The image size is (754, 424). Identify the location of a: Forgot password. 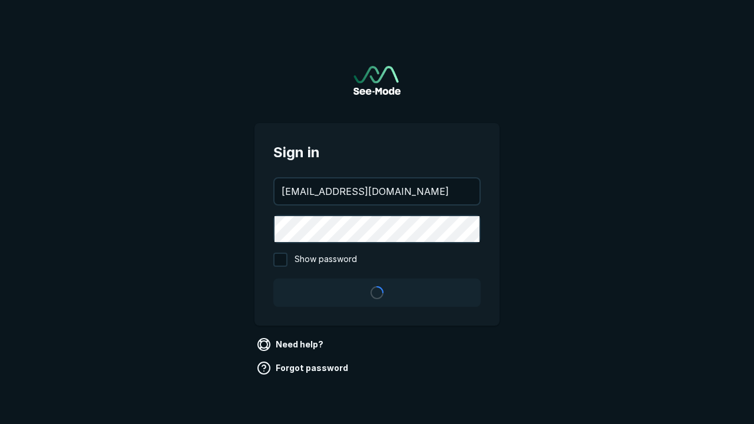
(304, 368).